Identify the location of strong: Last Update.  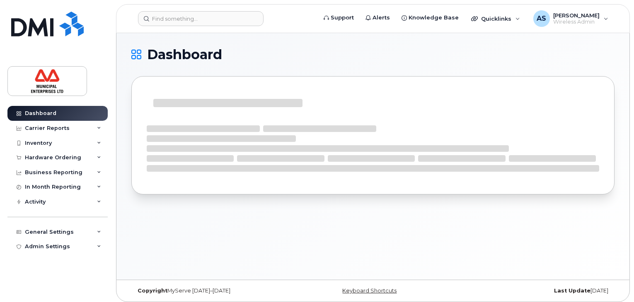
(572, 291).